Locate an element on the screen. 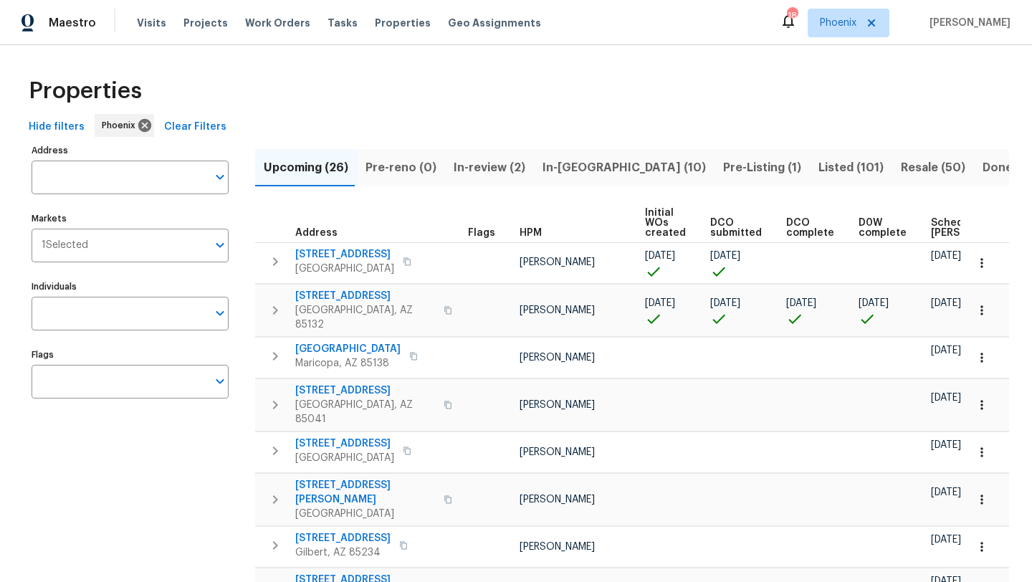 This screenshot has height=582, width=1032. span: Maestro is located at coordinates (72, 23).